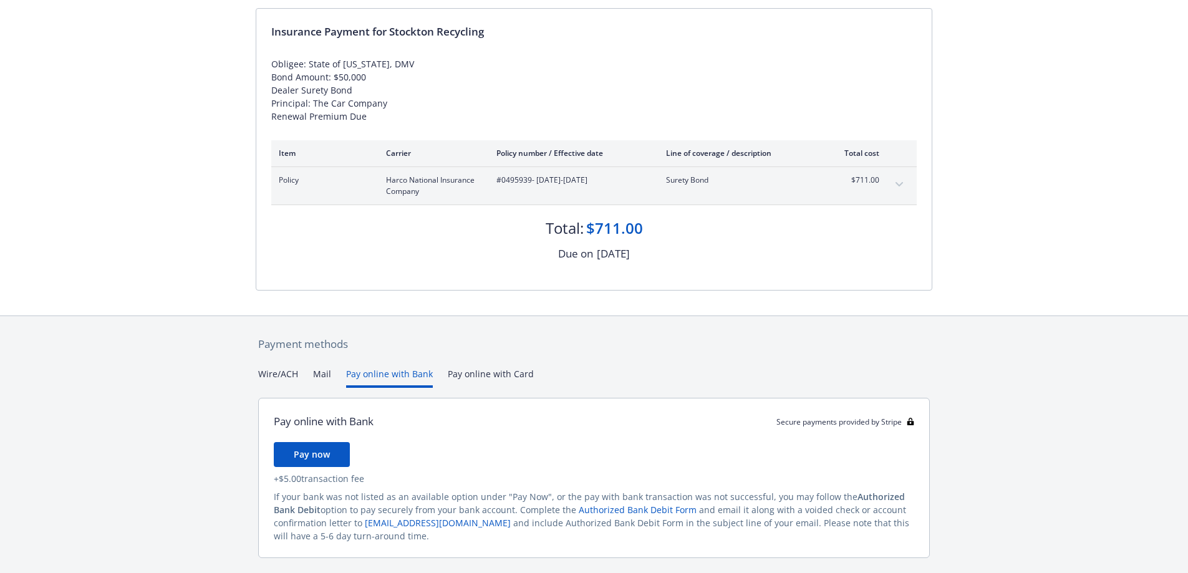 This screenshot has width=1188, height=573. What do you see at coordinates (594, 478) in the screenshot?
I see `div: + $5.00 transaction fee` at bounding box center [594, 478].